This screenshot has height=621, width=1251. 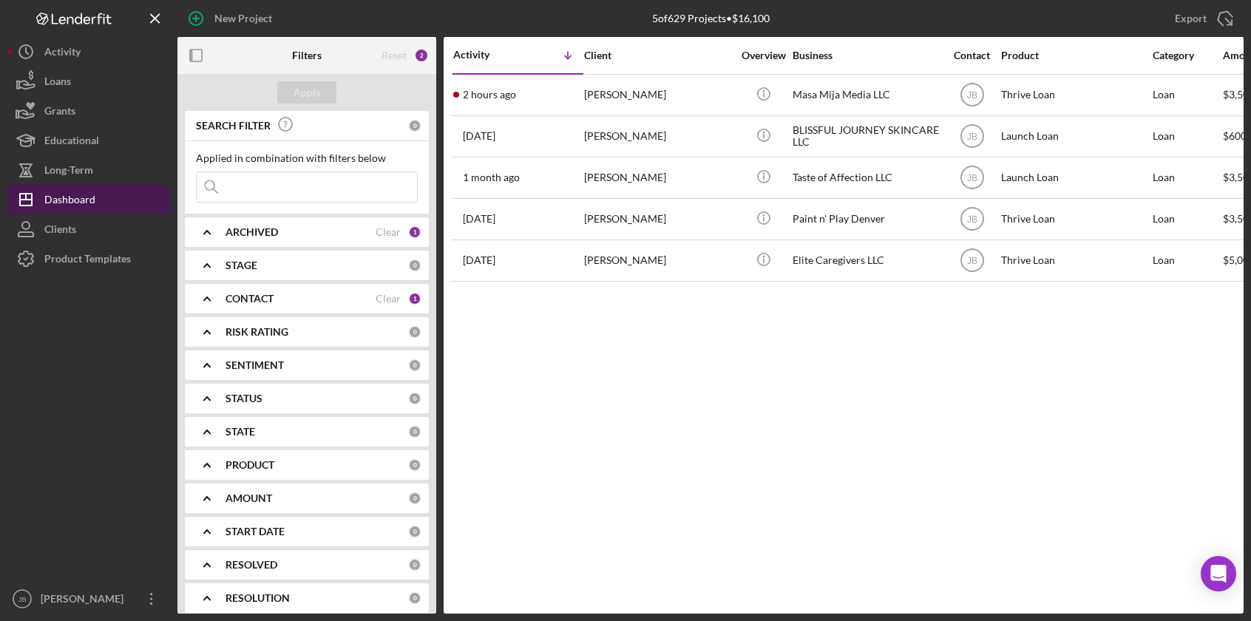 What do you see at coordinates (1219, 574) in the screenshot?
I see `div: Open Intercom Messenger` at bounding box center [1219, 574].